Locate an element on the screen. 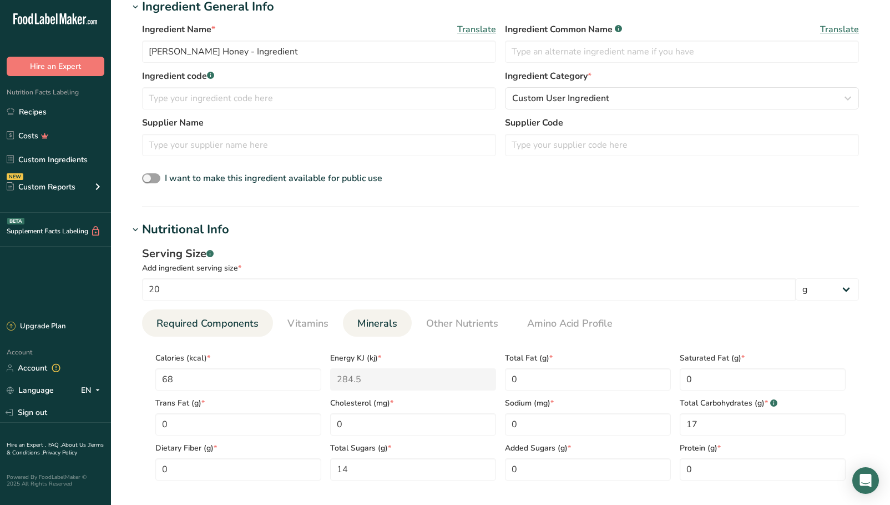 The image size is (890, 505). span: Amino Acid Profile is located at coordinates (570, 323).